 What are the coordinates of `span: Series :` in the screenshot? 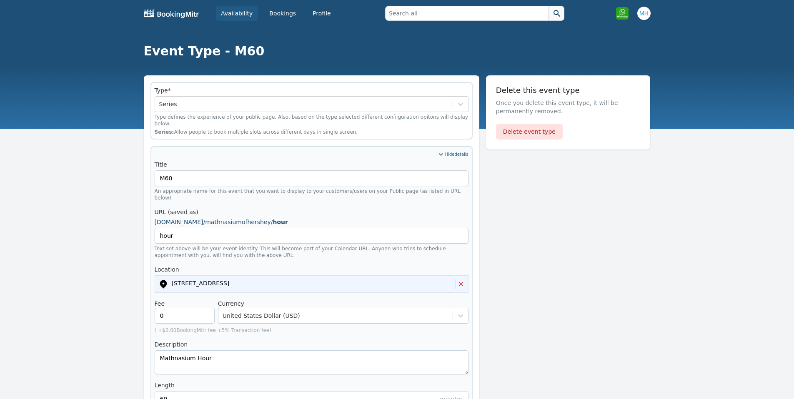 It's located at (164, 132).